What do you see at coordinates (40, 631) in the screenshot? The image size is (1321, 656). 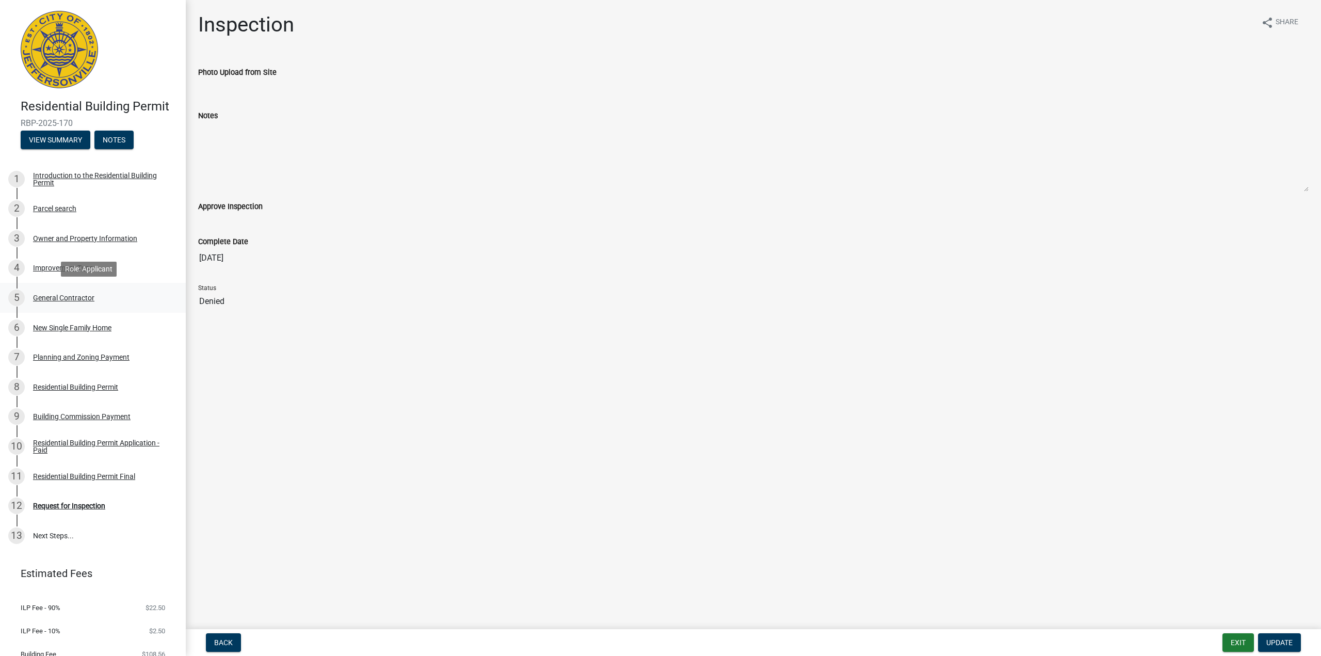 I see `span: ILP Fee - 10%` at bounding box center [40, 631].